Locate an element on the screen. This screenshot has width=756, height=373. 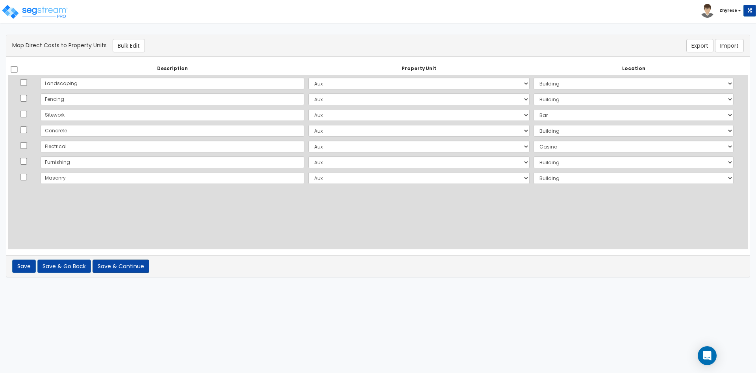
button: Save & Go Back is located at coordinates (64, 266).